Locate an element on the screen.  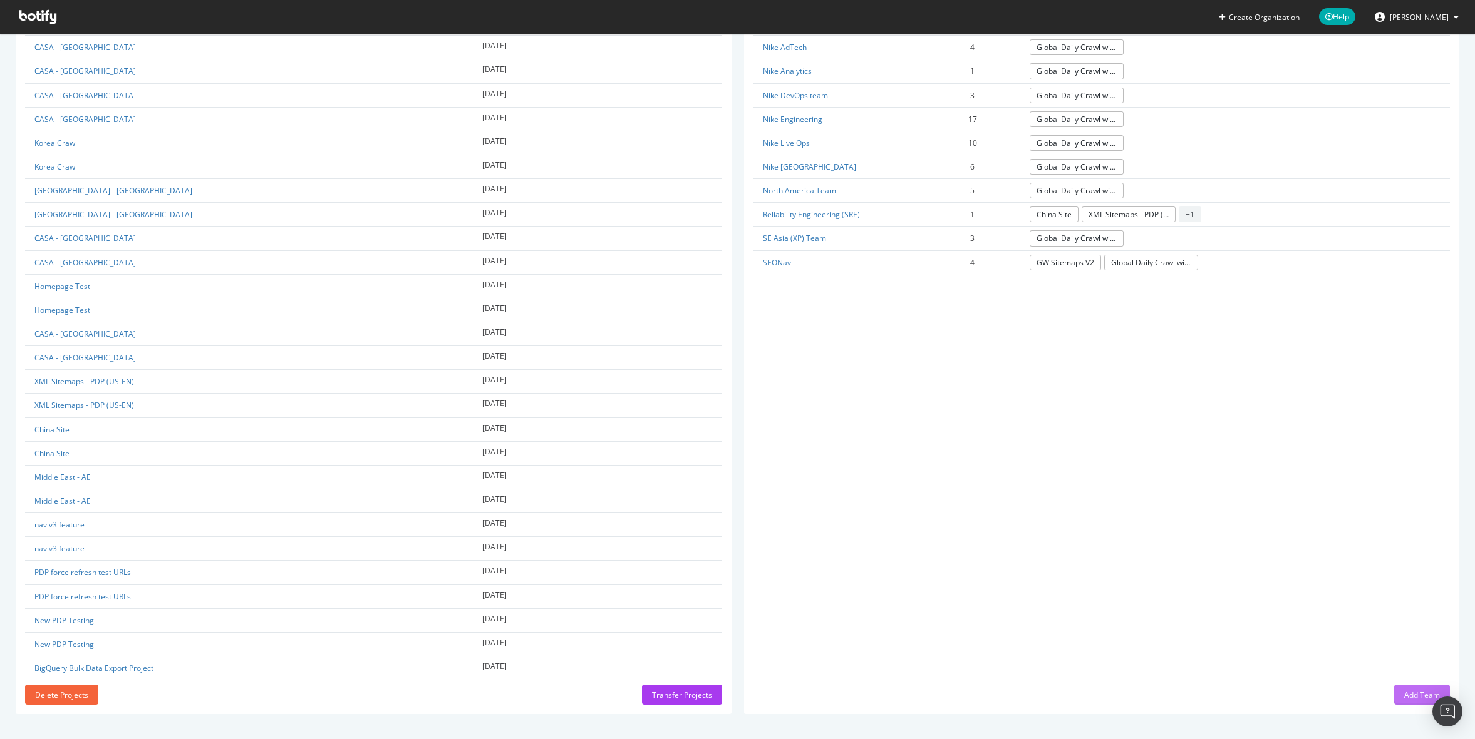
a: BigQuery Bulk Data Export Project is located at coordinates (94, 668).